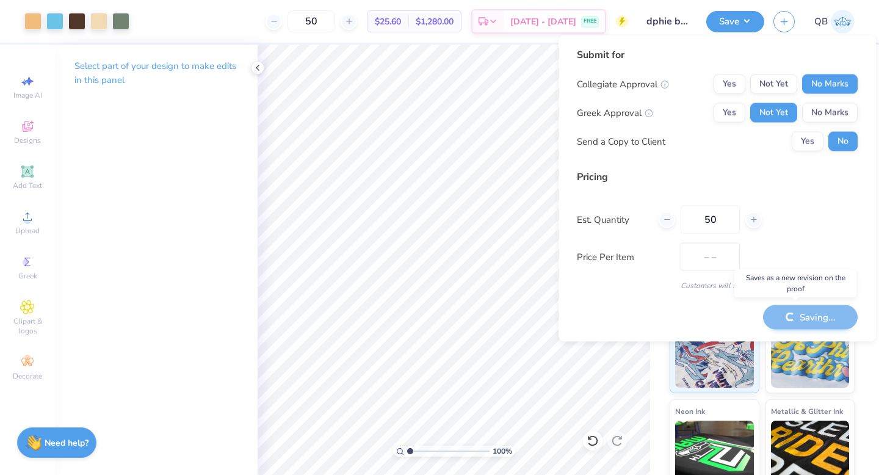 Image resolution: width=879 pixels, height=475 pixels. I want to click on span: $25.60, so click(388, 21).